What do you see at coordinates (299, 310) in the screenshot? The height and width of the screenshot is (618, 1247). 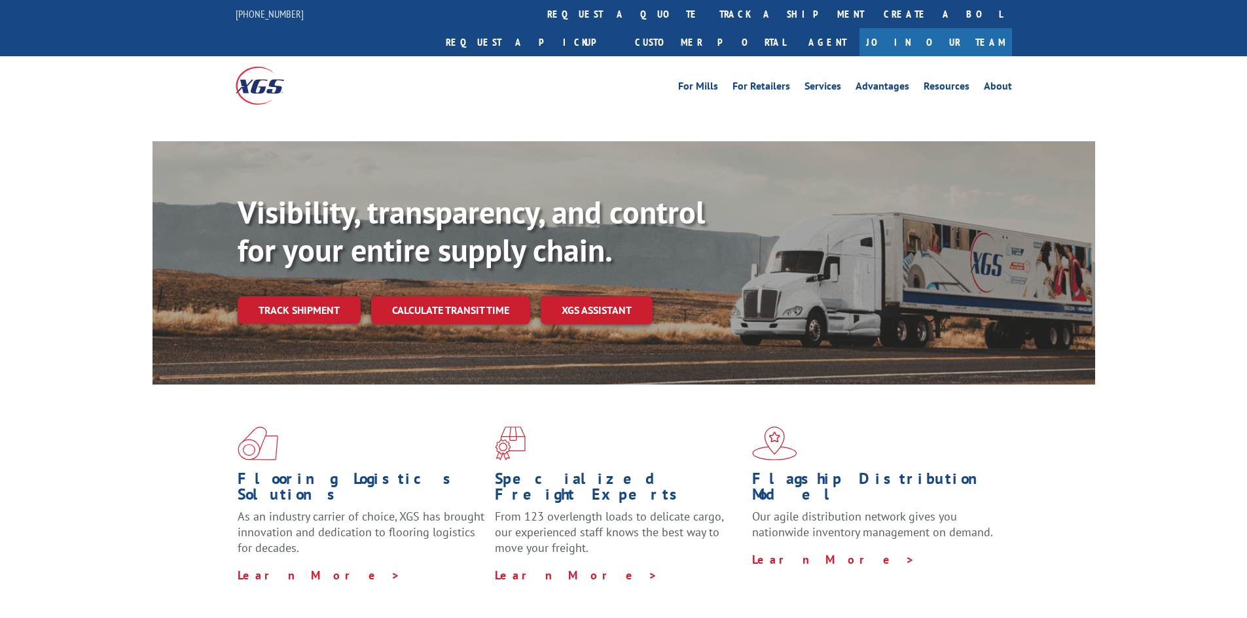 I see `a: Track shipment` at bounding box center [299, 310].